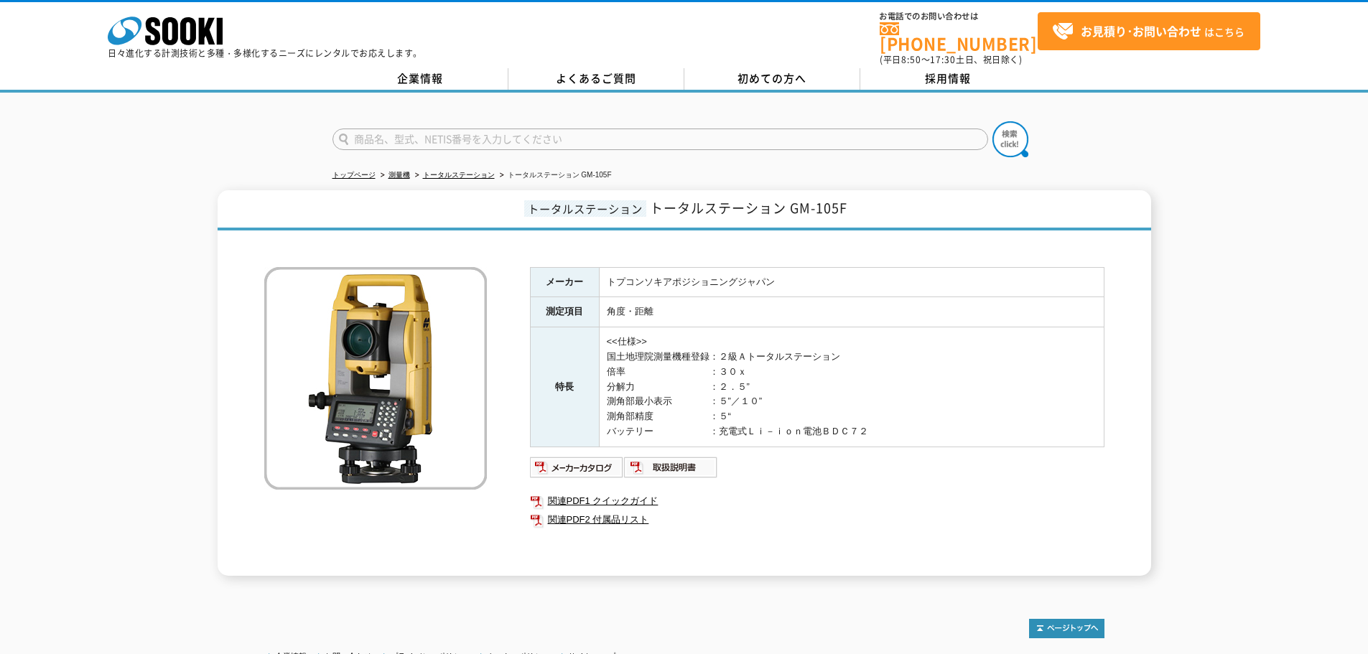 The height and width of the screenshot is (654, 1368). What do you see at coordinates (564, 312) in the screenshot?
I see `th: 測定項目` at bounding box center [564, 312].